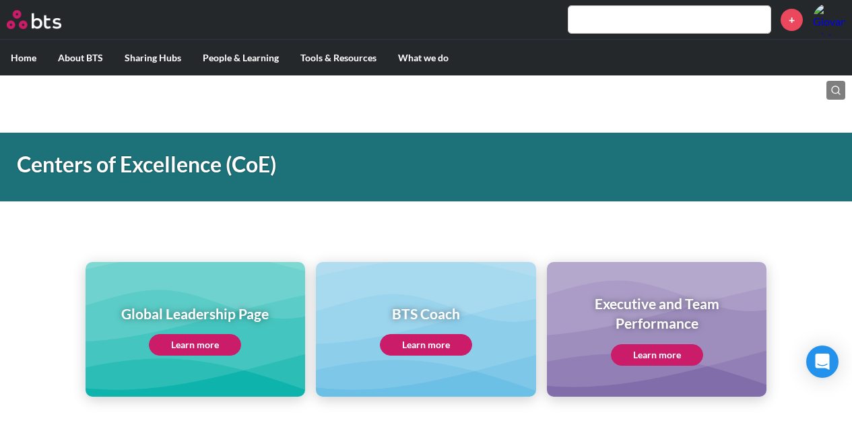 The width and height of the screenshot is (852, 425). I want to click on img: BTS Logo, so click(34, 20).